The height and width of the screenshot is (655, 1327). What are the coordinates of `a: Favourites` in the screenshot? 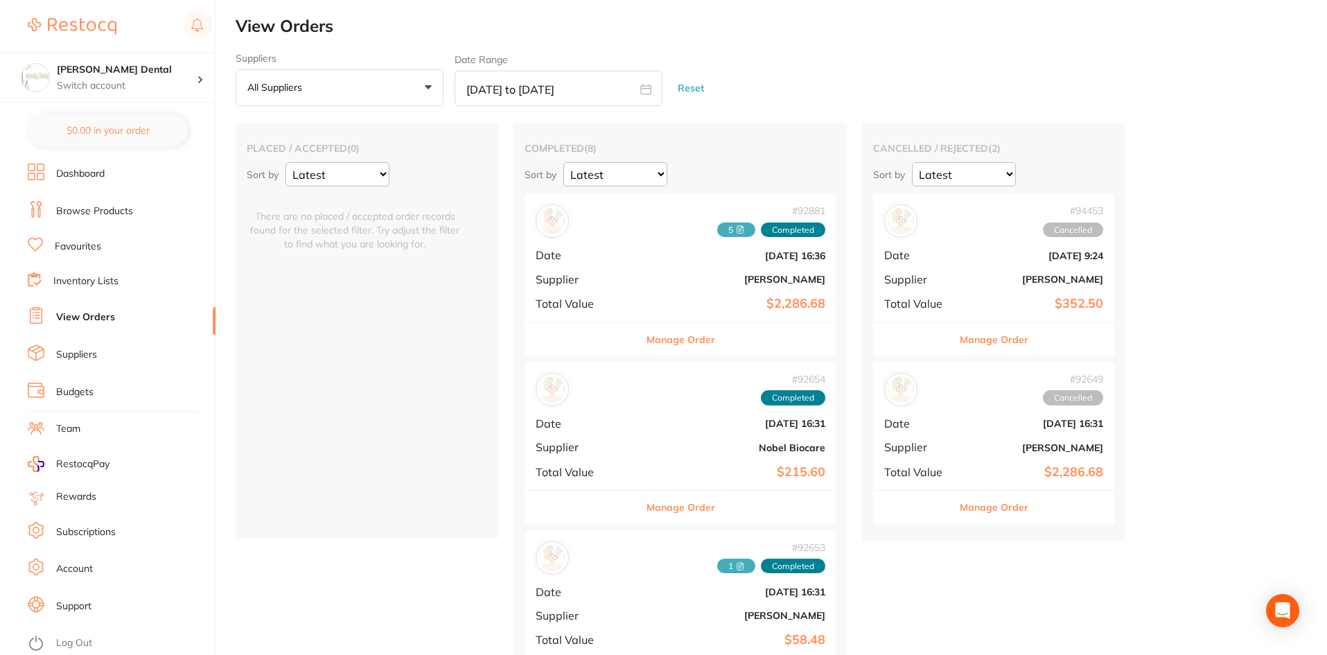 It's located at (78, 247).